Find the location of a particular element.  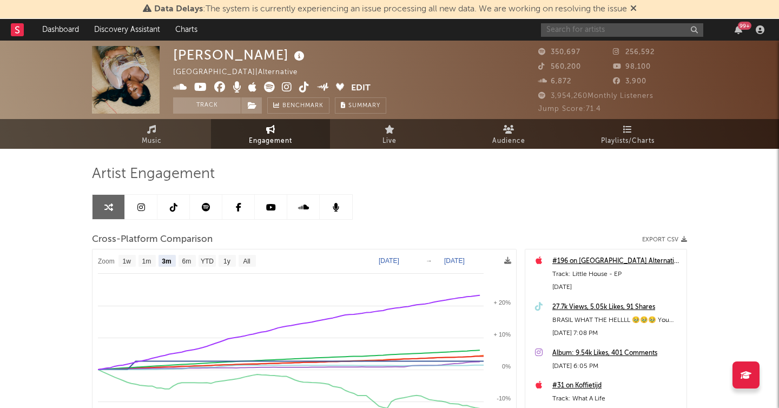

a: Dashboard is located at coordinates (61, 30).